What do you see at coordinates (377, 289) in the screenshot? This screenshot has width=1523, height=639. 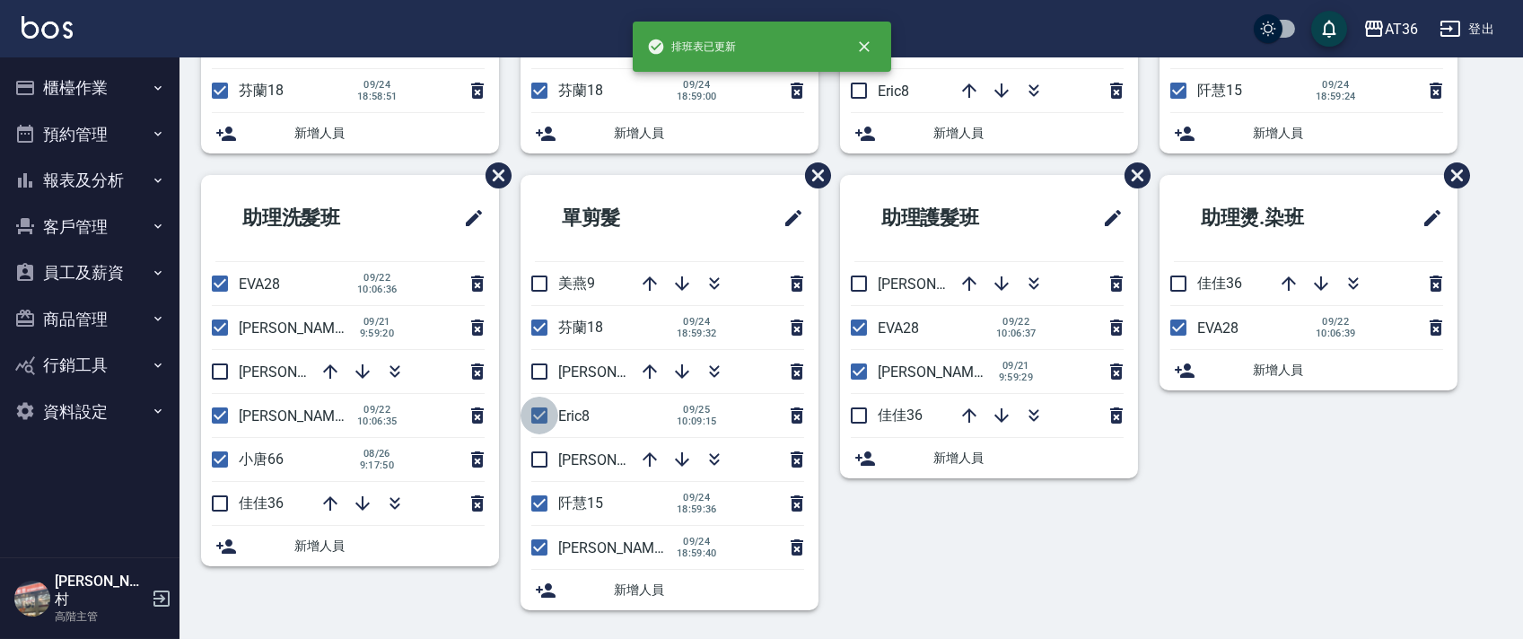 I see `span: 10:06:36` at bounding box center [377, 289].